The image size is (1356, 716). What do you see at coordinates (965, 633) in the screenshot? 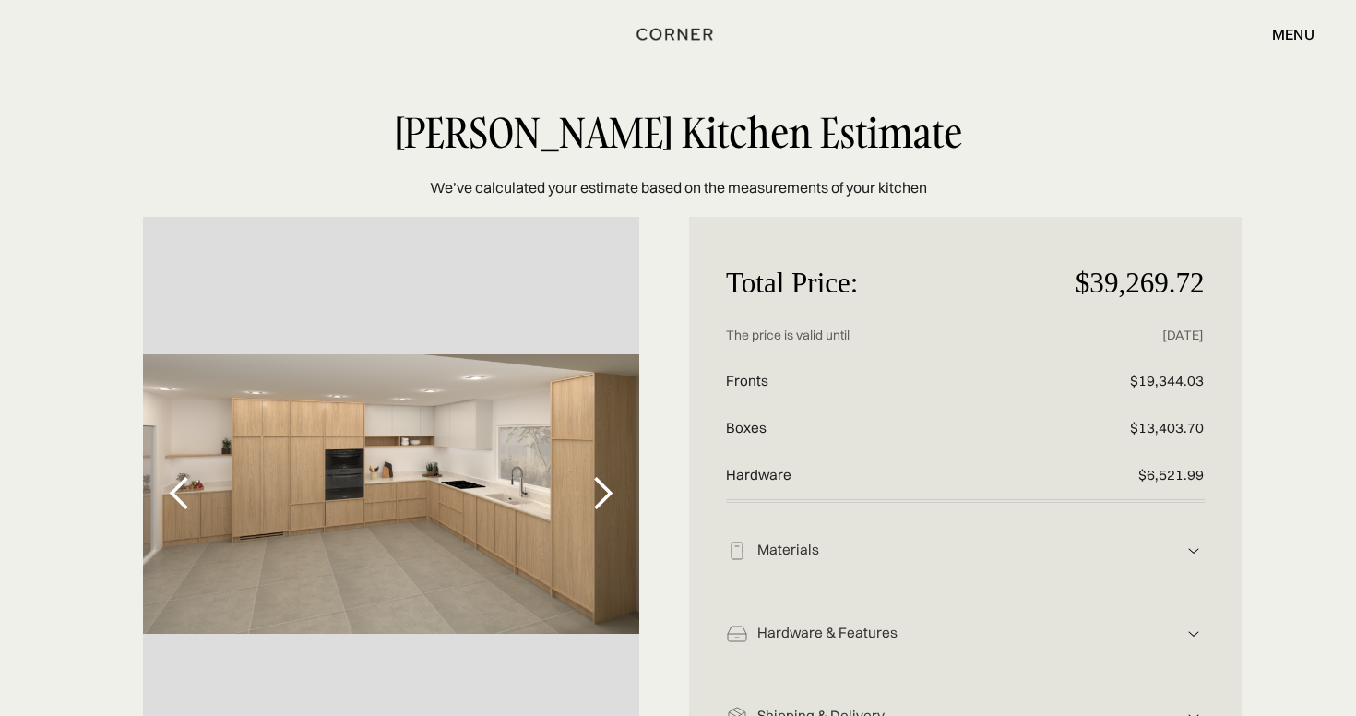
I see `div: Hardware & Features` at bounding box center [965, 633].